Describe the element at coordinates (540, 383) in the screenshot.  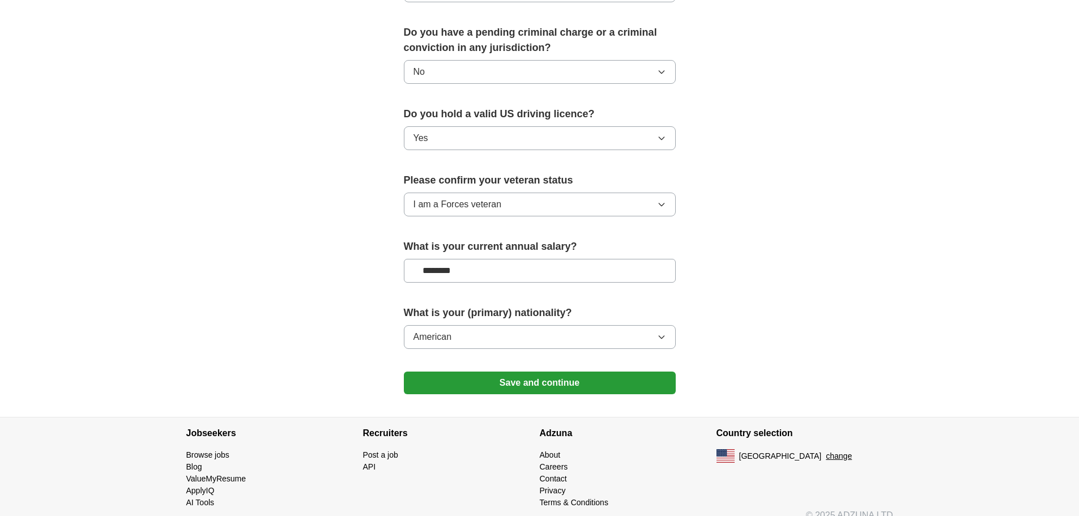
I see `button: Save and continue` at that location.